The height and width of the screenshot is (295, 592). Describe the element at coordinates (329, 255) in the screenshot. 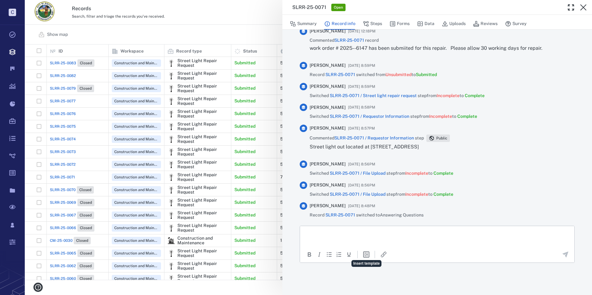

I see `div: Bullet list` at that location.